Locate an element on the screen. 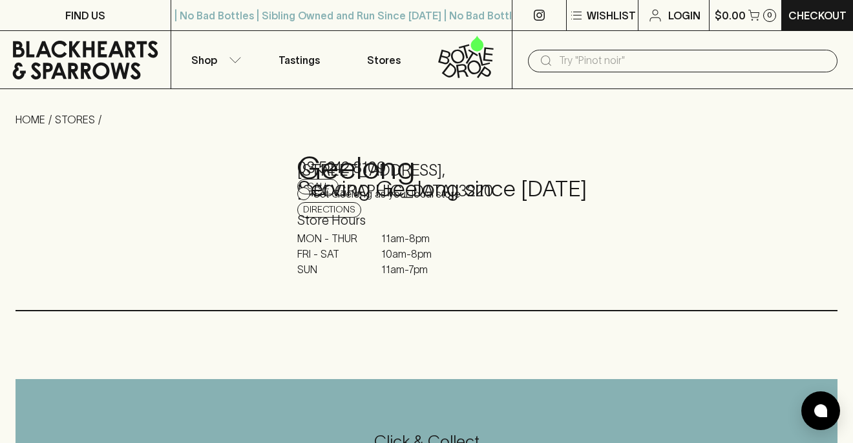  p: FIND US is located at coordinates (85, 16).